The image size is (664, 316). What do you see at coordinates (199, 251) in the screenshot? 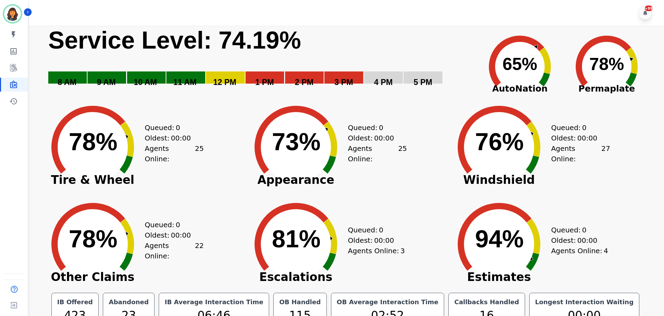
I see `span: 22` at bounding box center [199, 251].